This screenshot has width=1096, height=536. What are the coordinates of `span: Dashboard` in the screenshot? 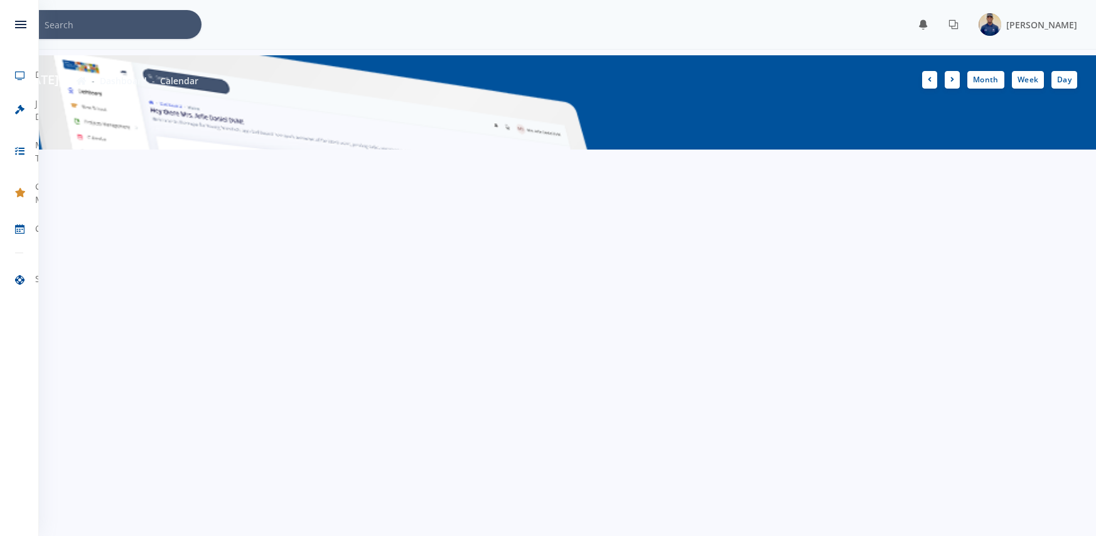 It's located at (58, 74).